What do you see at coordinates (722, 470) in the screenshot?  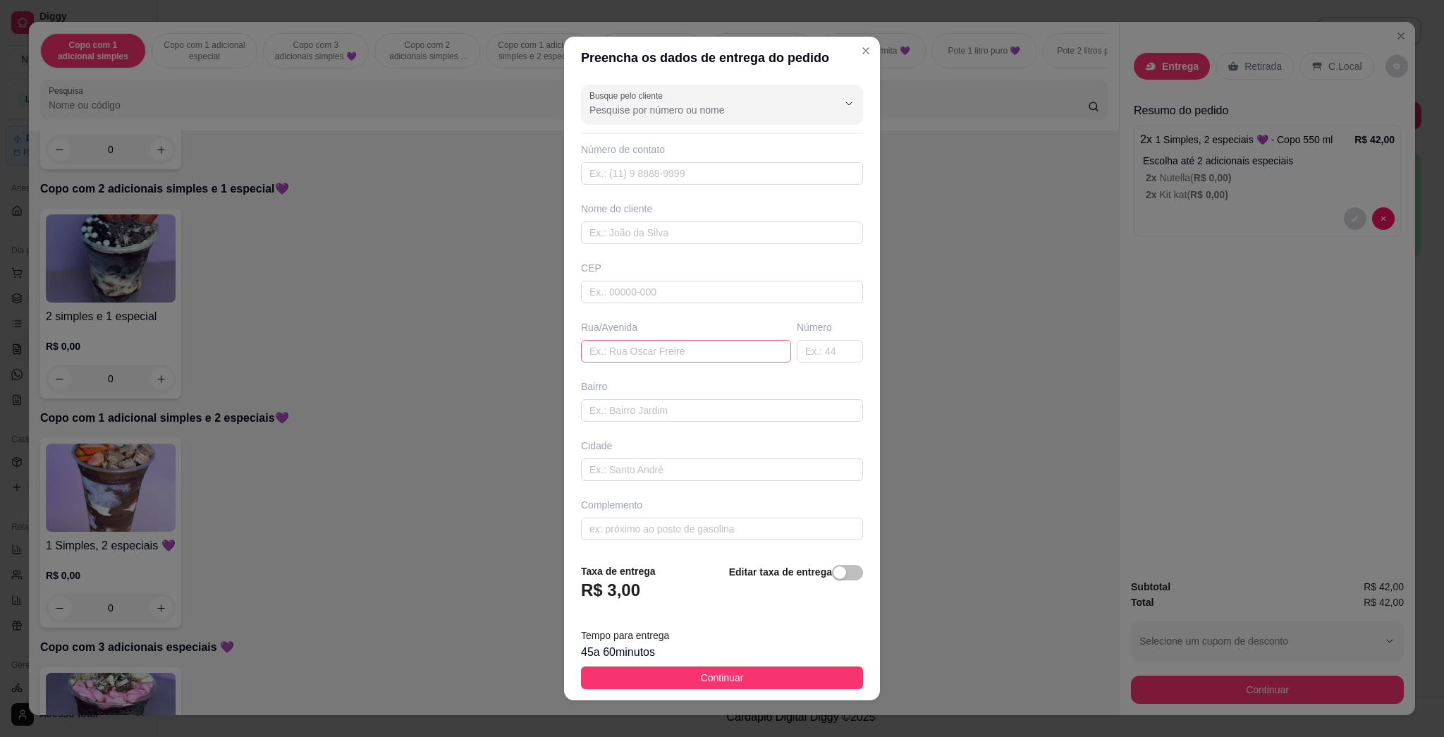 I see `input: Ex.: Santo André` at bounding box center [722, 470].